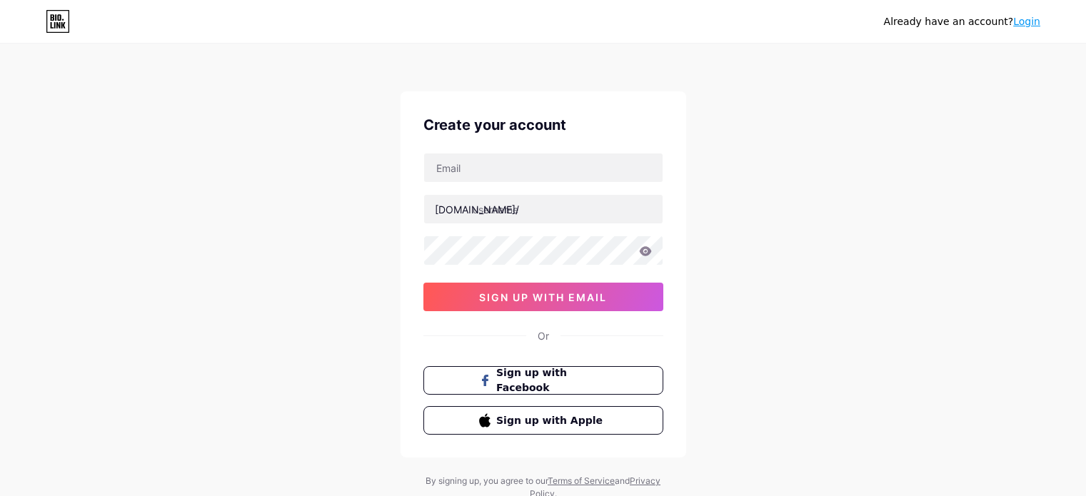 Image resolution: width=1086 pixels, height=496 pixels. I want to click on span: Sign up with Facebook, so click(551, 381).